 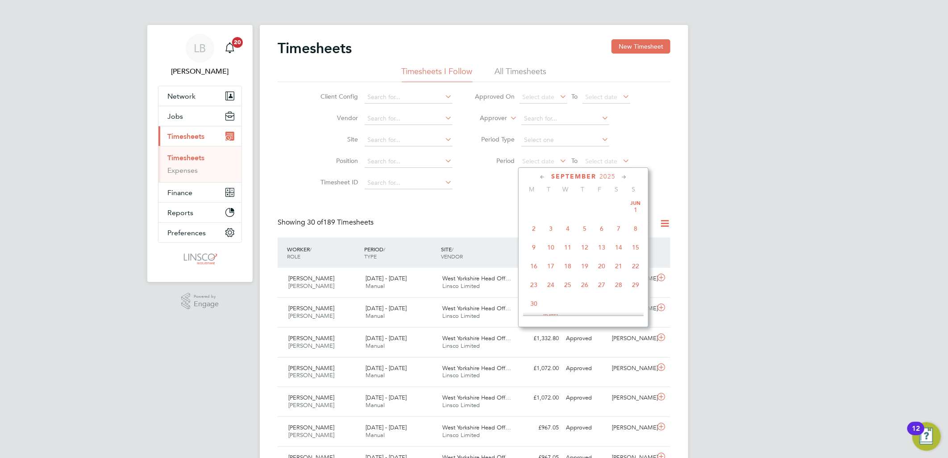 I want to click on span: 12, so click(x=585, y=247).